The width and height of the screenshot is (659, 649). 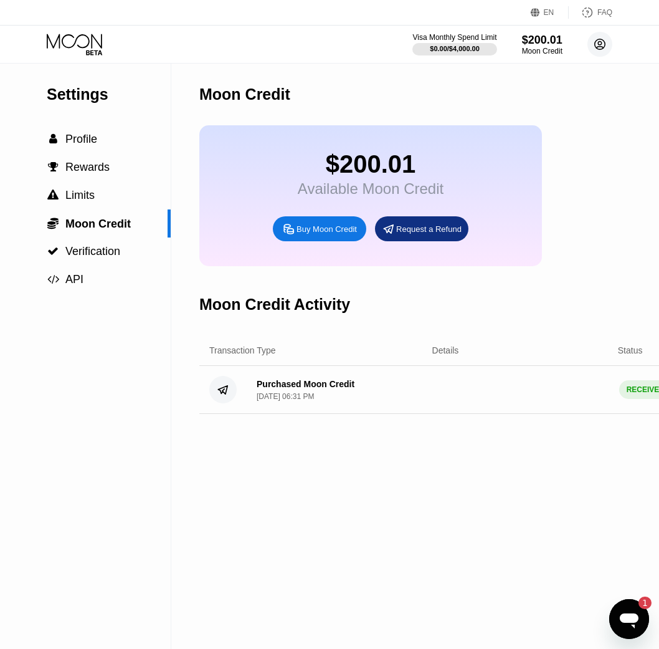 What do you see at coordinates (74, 279) in the screenshot?
I see `span: API` at bounding box center [74, 279].